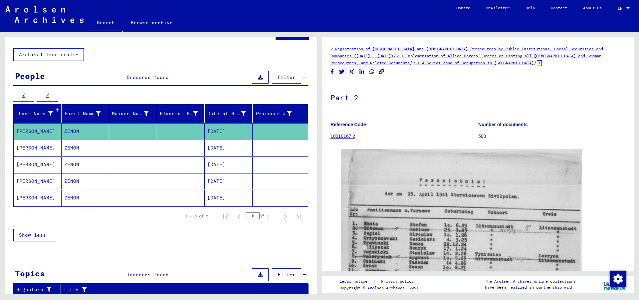  What do you see at coordinates (530, 287) in the screenshot?
I see `p: have been realized in partnership with` at bounding box center [530, 287].